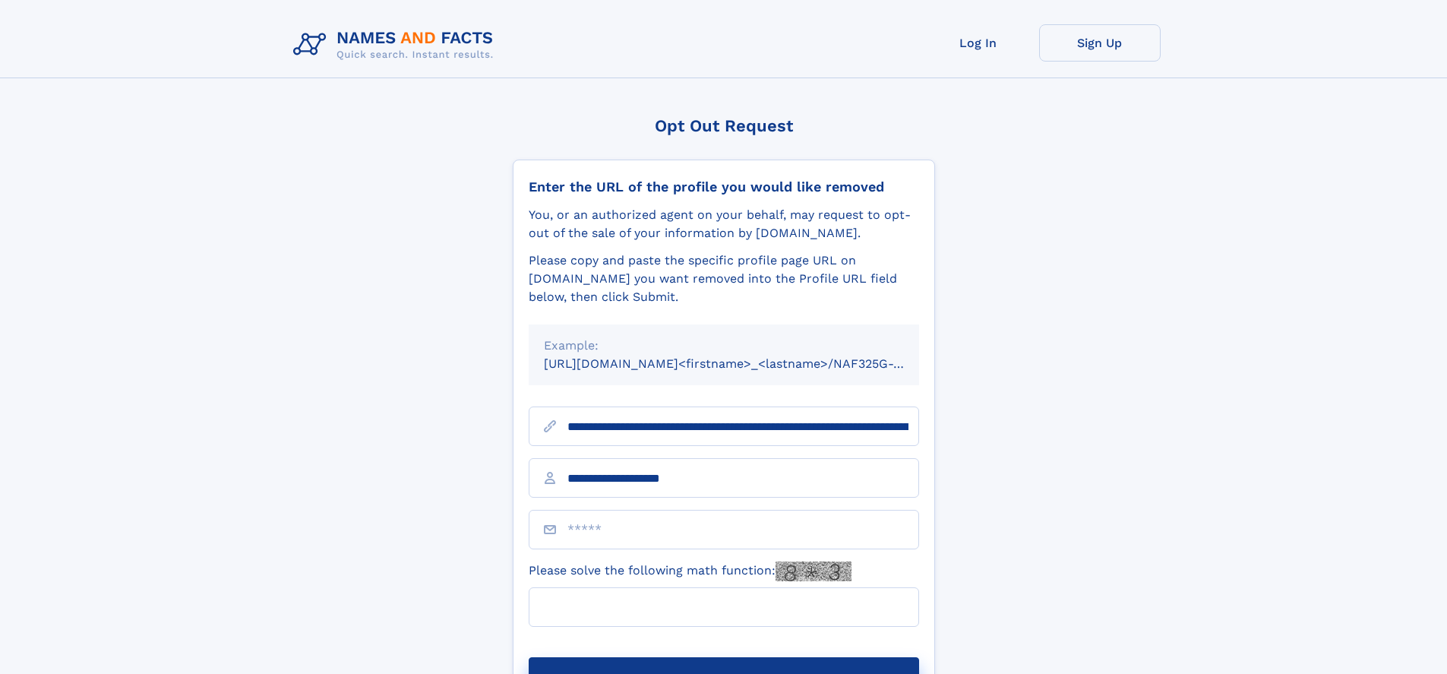 The width and height of the screenshot is (1447, 674). What do you see at coordinates (724, 224) in the screenshot?
I see `div: You, or an authorized agent on your behalf, may request to opt-out of the sale of your informatio...` at bounding box center [724, 224].